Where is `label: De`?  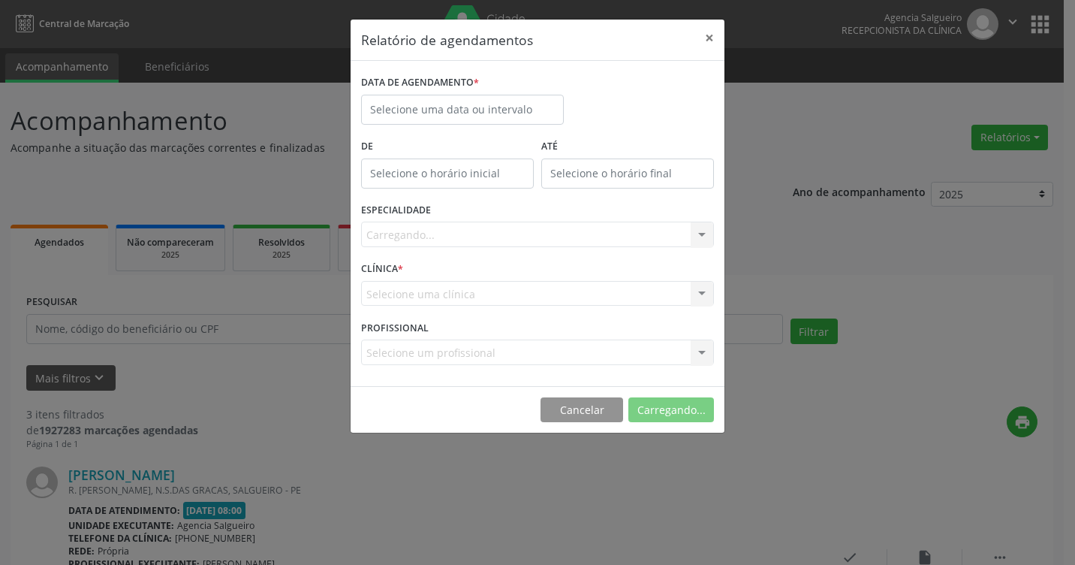 label: De is located at coordinates (448, 146).